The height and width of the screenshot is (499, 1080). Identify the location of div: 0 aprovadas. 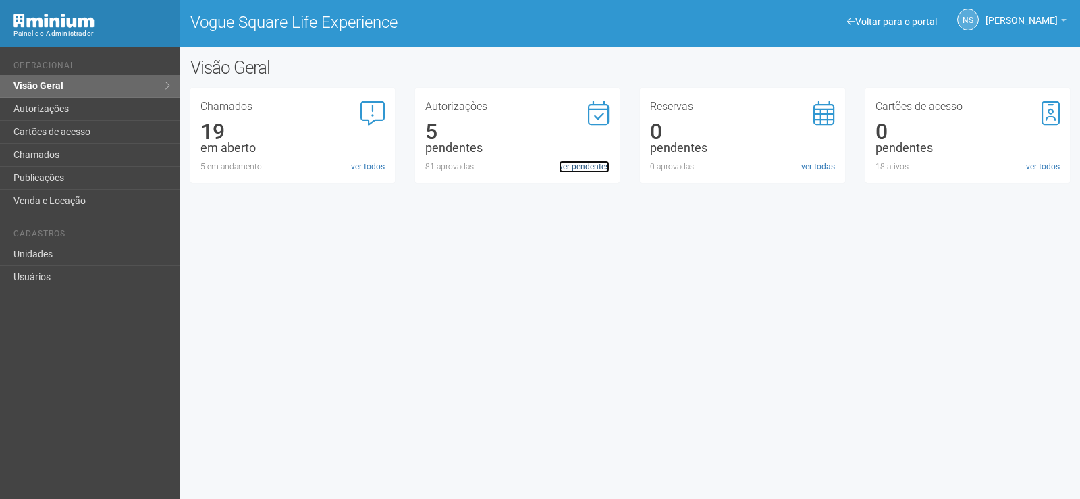
(742, 167).